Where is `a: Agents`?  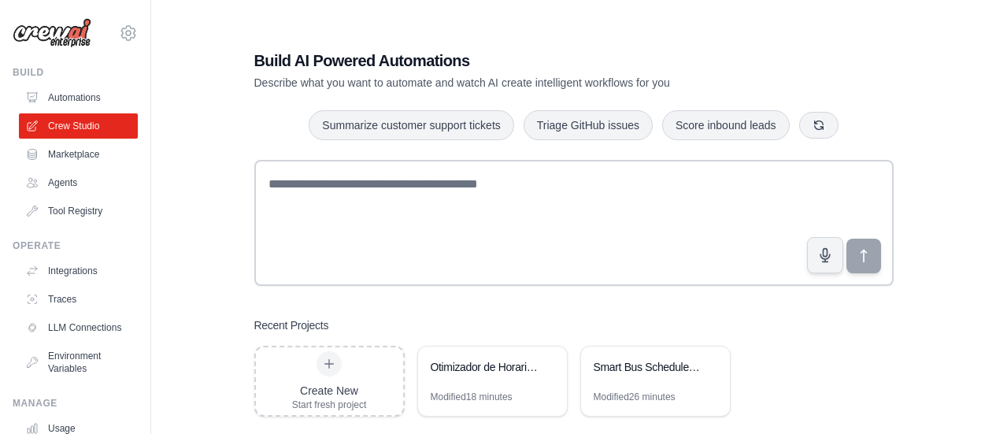 a: Agents is located at coordinates (78, 183).